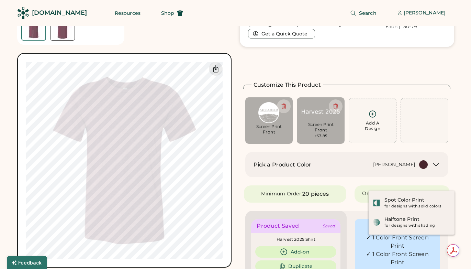 Image resolution: width=471 pixels, height=269 pixels. Describe the element at coordinates (127, 13) in the screenshot. I see `button: Resources` at that location.